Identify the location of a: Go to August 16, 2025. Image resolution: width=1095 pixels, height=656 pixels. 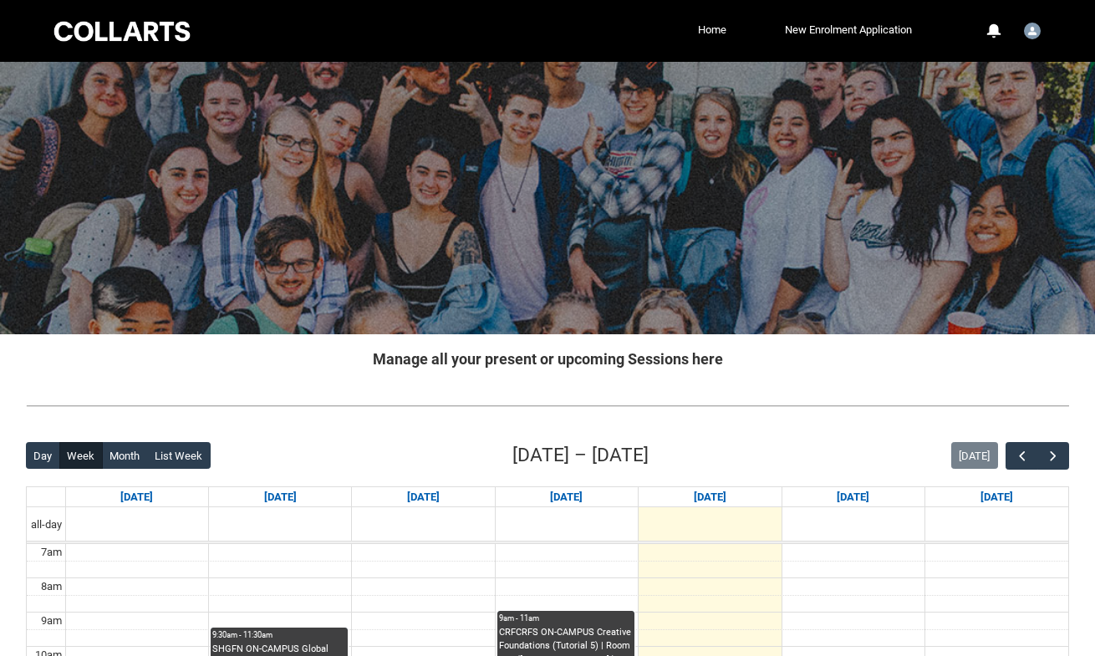
(996, 497).